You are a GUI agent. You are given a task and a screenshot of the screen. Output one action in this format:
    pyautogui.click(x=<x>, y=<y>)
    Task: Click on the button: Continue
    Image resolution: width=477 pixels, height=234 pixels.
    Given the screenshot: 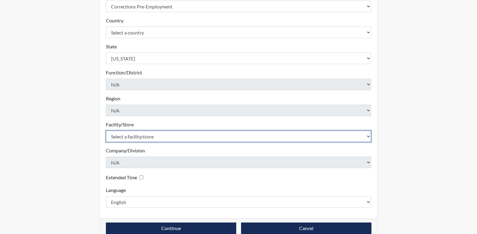 What is the action you would take?
    pyautogui.click(x=171, y=229)
    